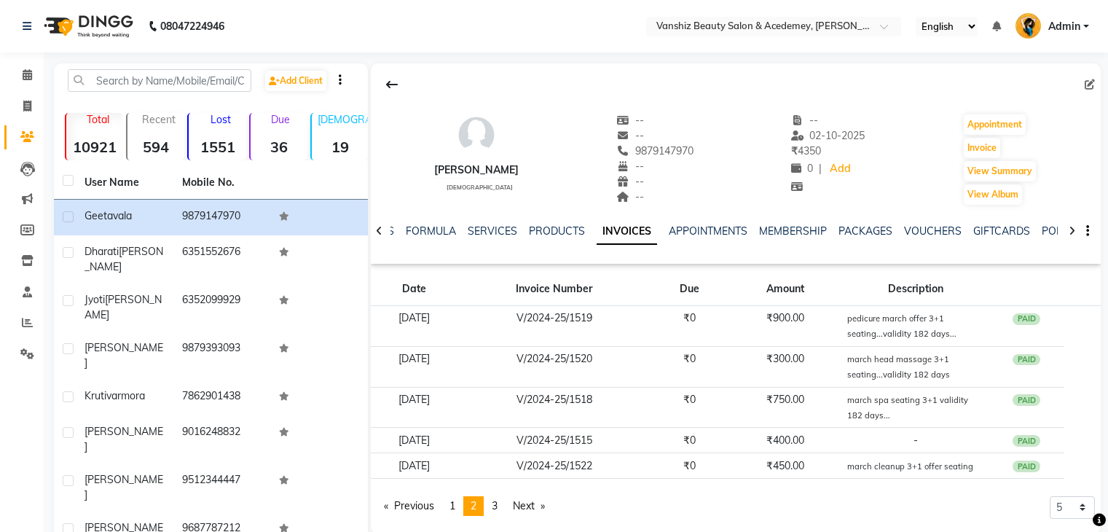  What do you see at coordinates (414, 289) in the screenshot?
I see `th: Date` at bounding box center [414, 289].